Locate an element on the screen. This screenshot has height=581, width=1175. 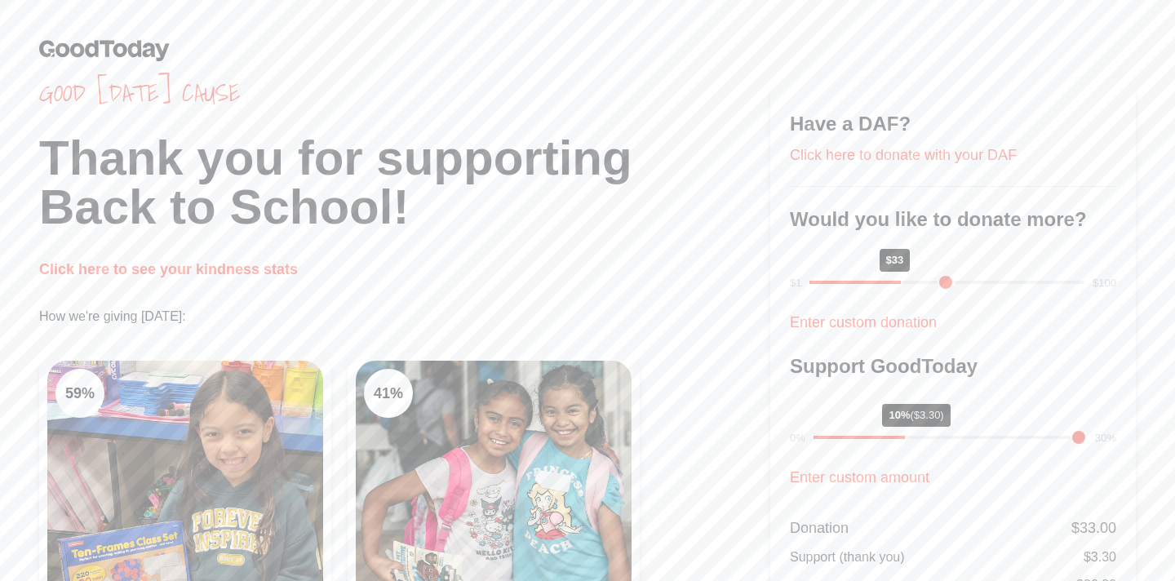
a: Enter custom amount is located at coordinates (859, 477).